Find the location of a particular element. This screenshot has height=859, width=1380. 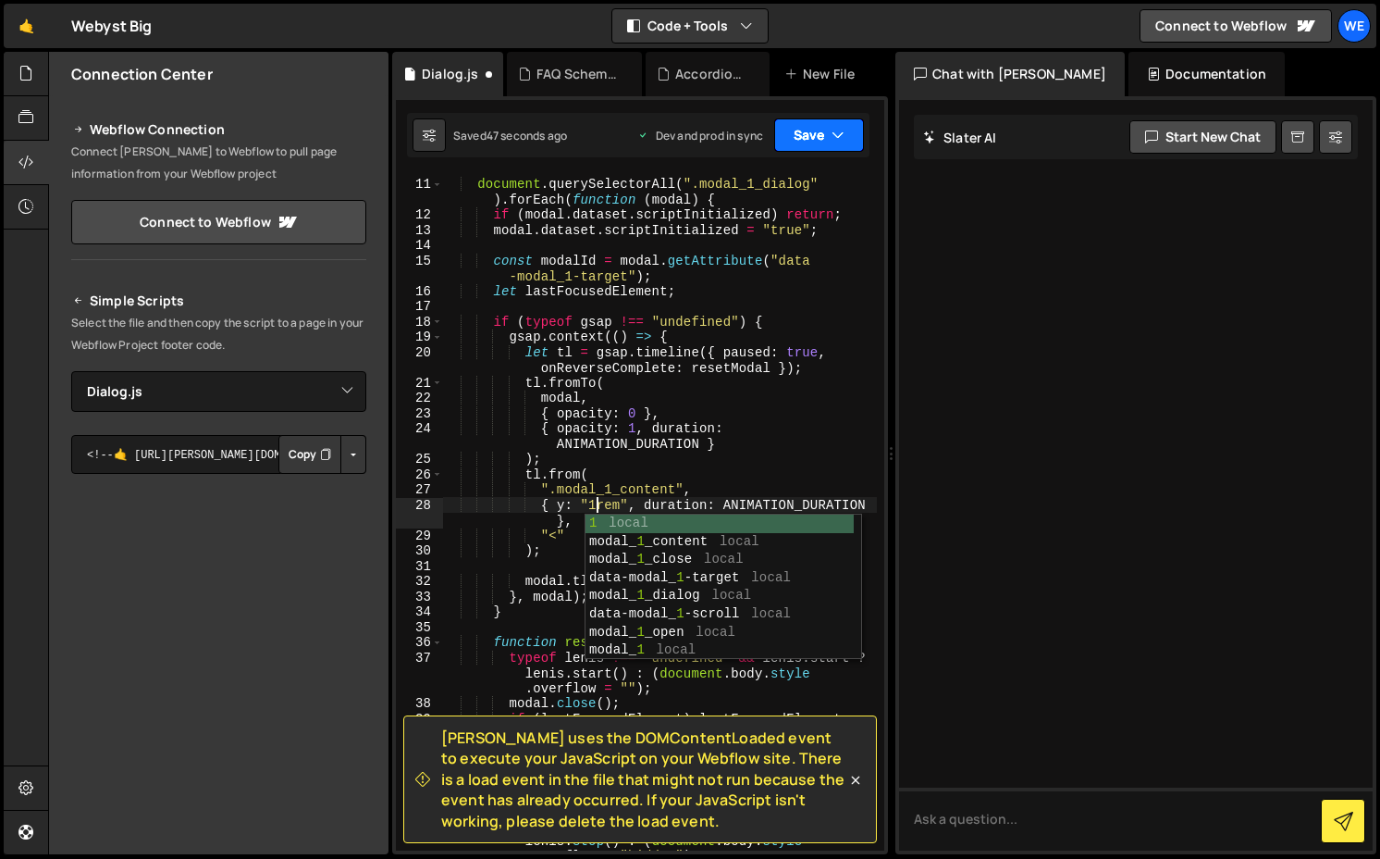

div: 15 is located at coordinates (419, 268).